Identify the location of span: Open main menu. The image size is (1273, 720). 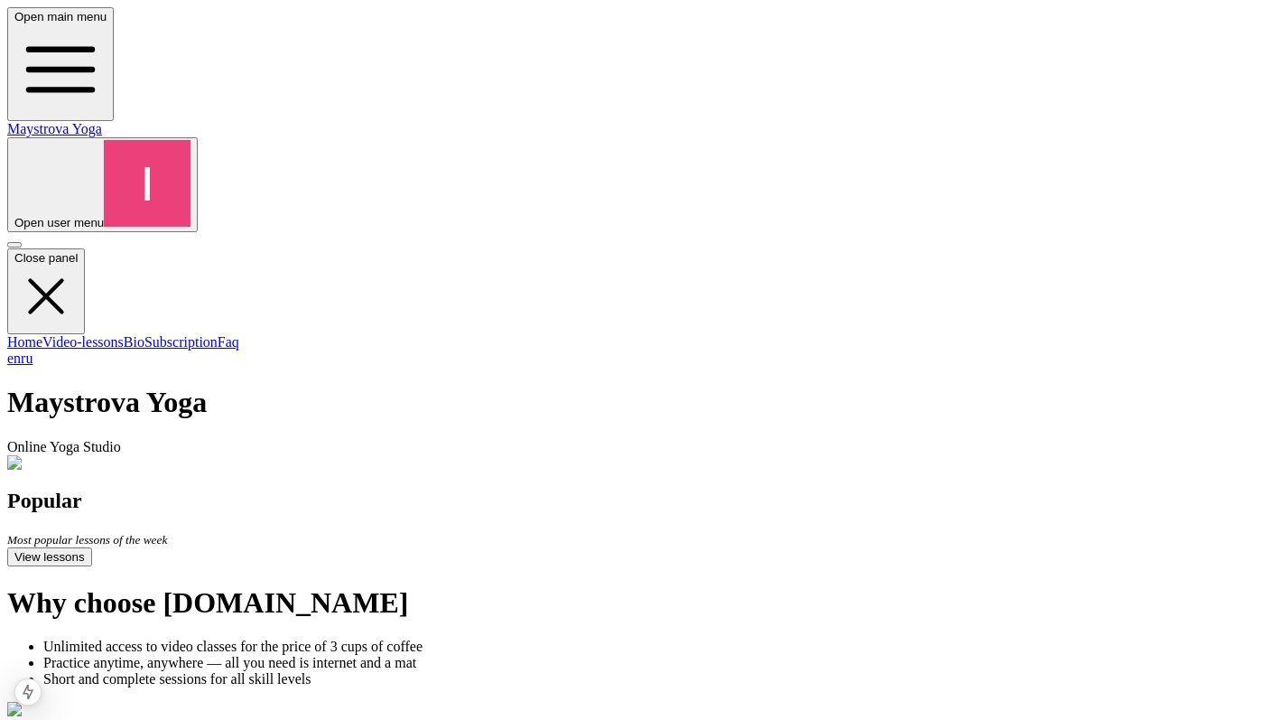
(60, 16).